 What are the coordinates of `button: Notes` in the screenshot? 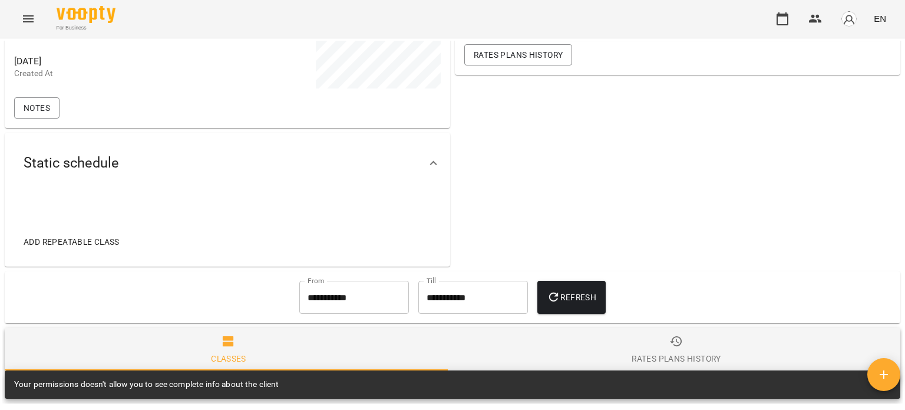 It's located at (37, 108).